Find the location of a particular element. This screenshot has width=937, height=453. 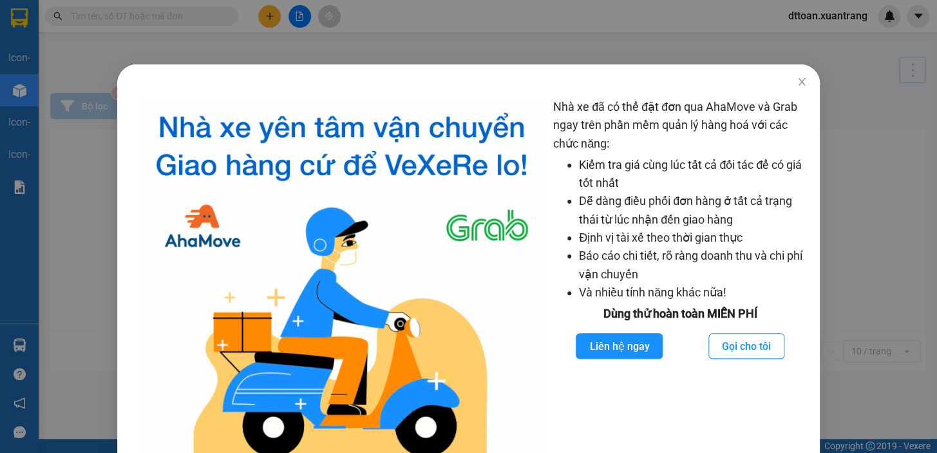

button: Gọi cho tôi is located at coordinates (746, 346).